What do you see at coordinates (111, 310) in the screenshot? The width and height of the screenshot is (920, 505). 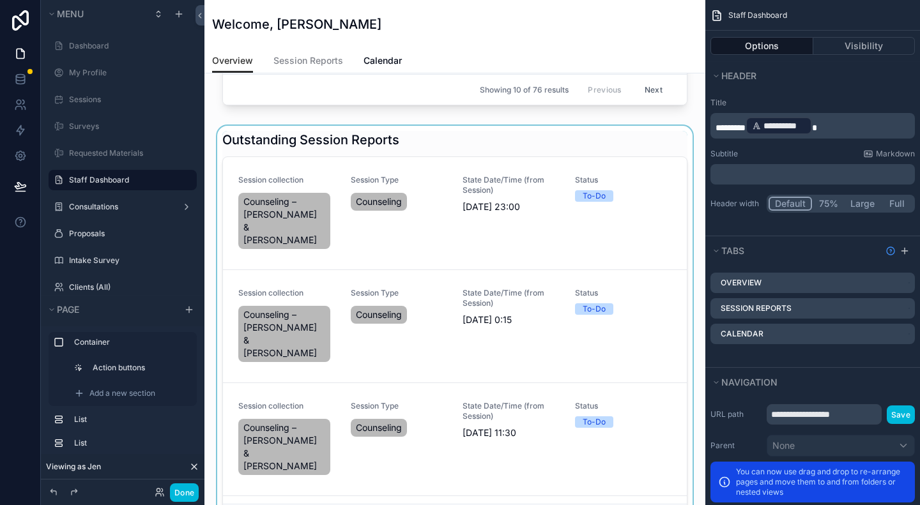 I see `button: Page` at bounding box center [111, 310].